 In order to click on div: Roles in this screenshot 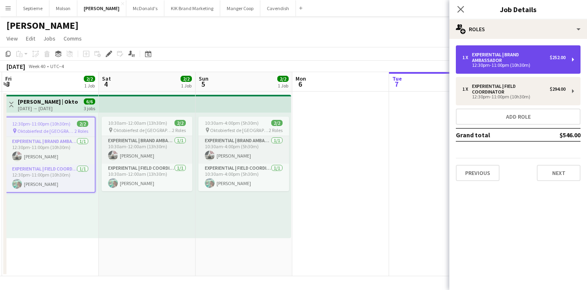, I will do `click(518, 29)`.